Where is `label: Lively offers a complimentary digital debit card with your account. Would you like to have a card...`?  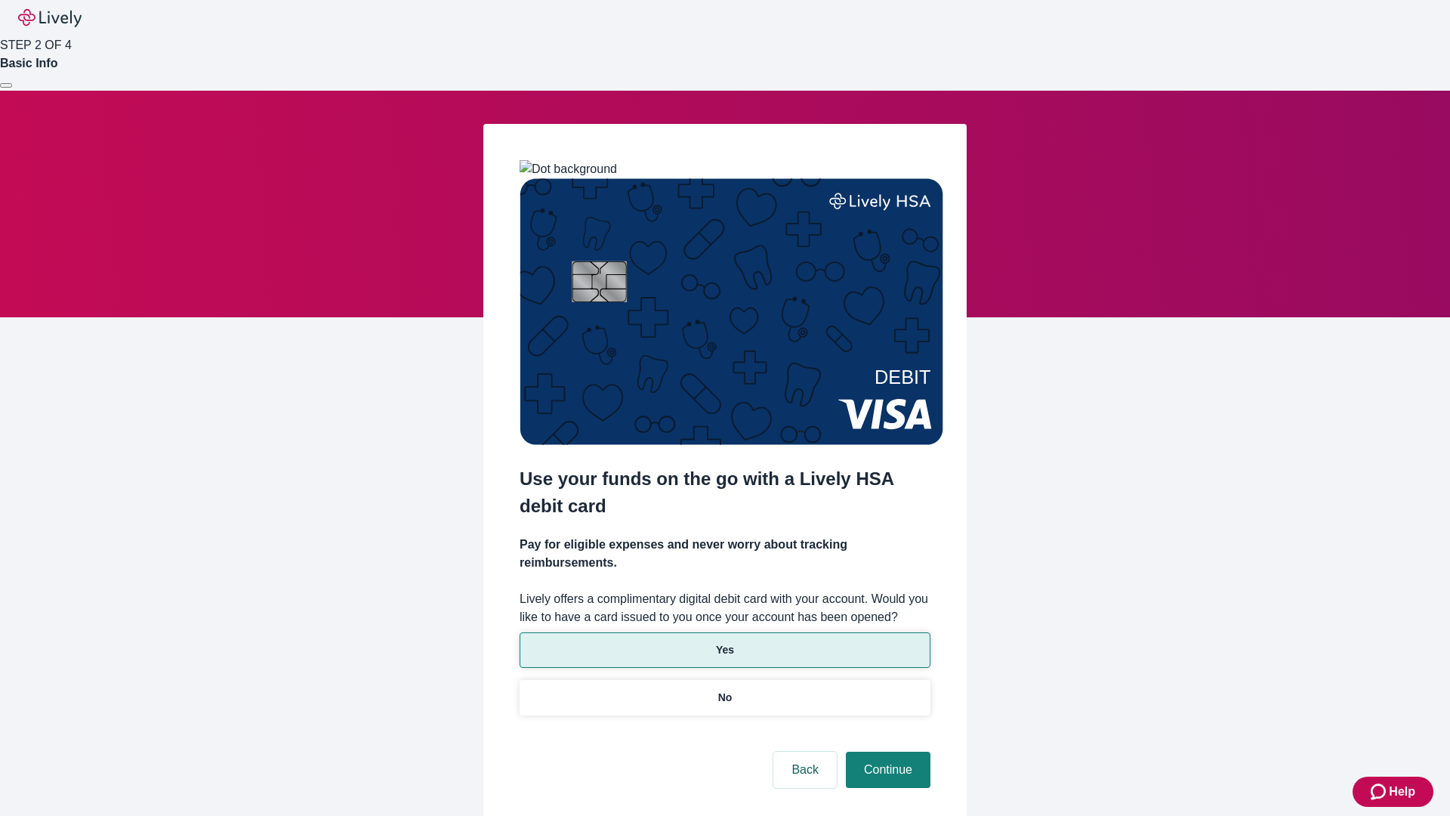
label: Lively offers a complimentary digital debit card with your account. Would you like to have a card... is located at coordinates (725, 608).